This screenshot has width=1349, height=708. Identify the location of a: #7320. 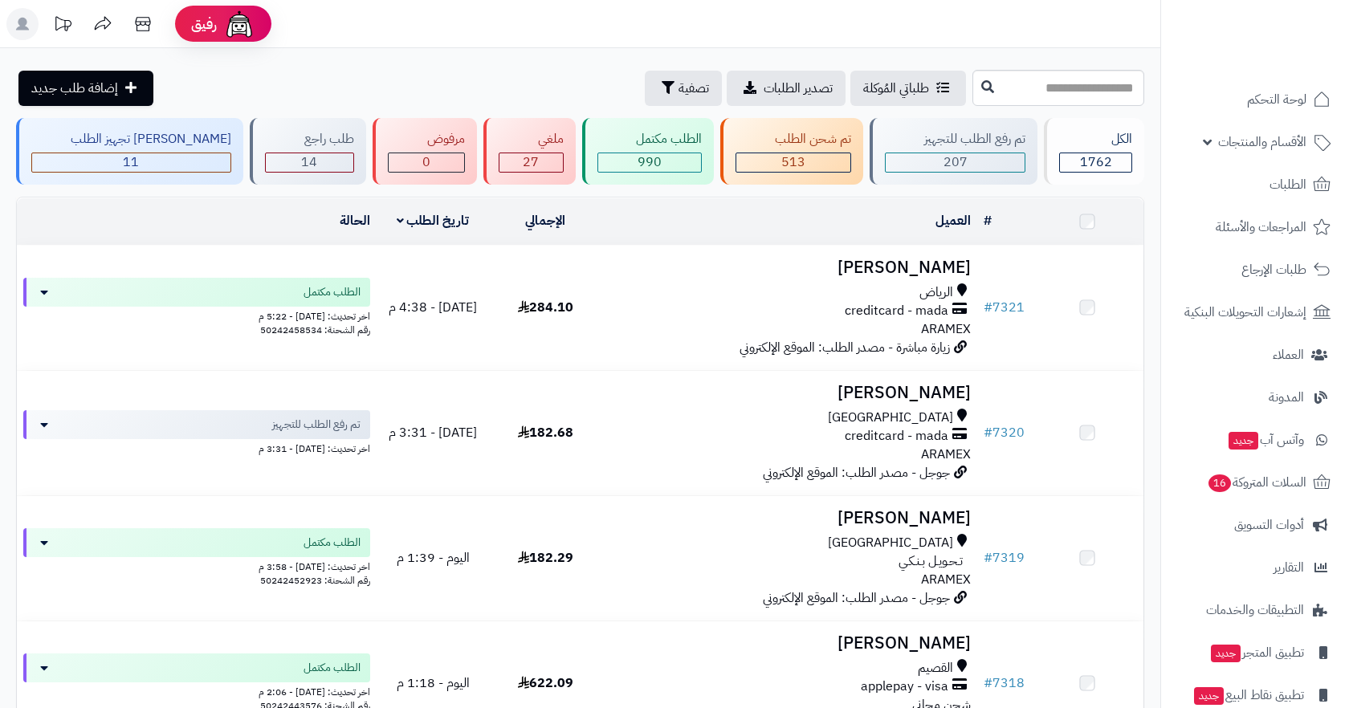
(1004, 433).